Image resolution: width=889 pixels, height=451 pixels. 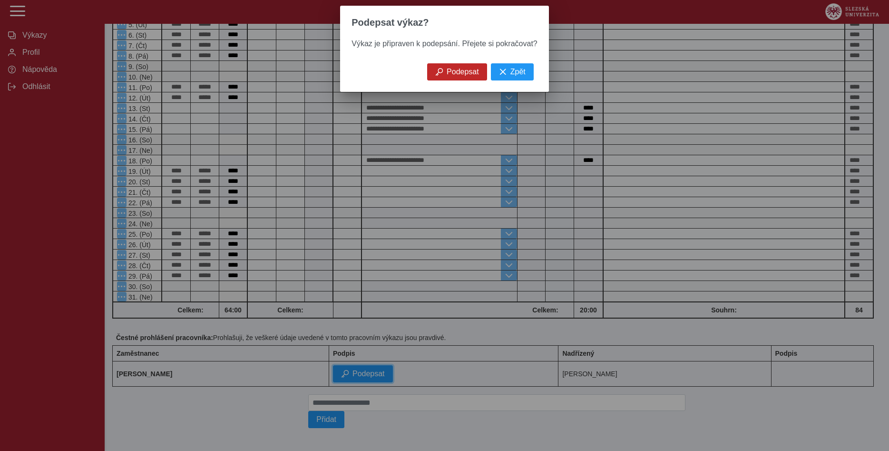 I want to click on button: Zpět, so click(x=512, y=72).